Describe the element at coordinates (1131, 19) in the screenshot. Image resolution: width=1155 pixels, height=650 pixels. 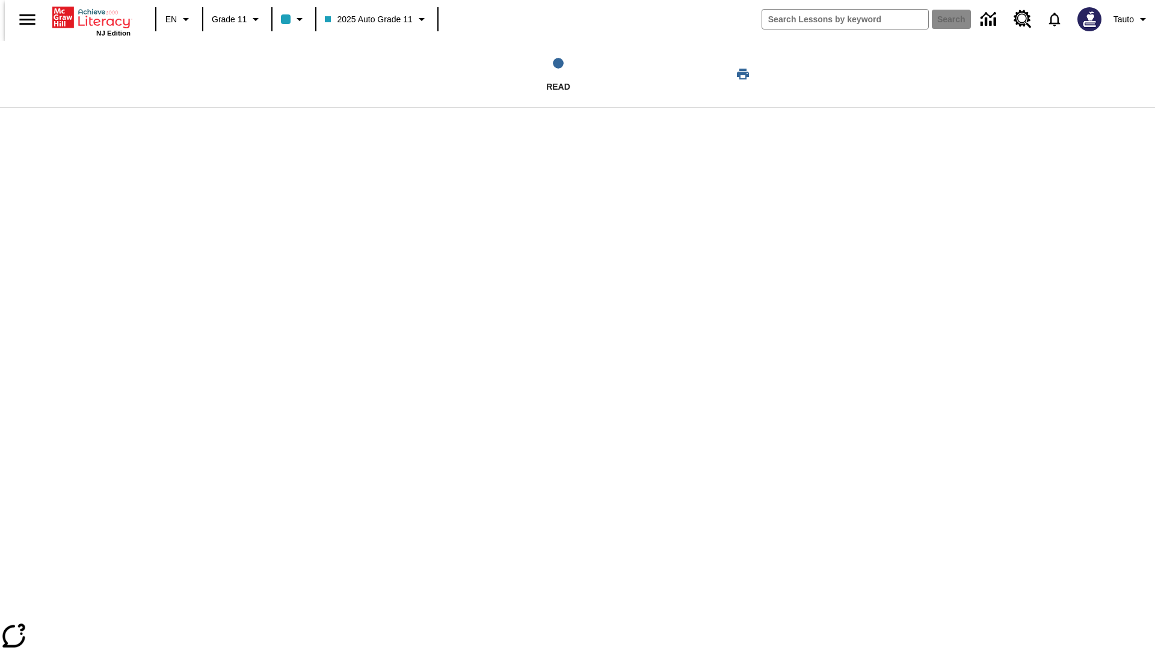
I see `button: Profile/Settings` at that location.